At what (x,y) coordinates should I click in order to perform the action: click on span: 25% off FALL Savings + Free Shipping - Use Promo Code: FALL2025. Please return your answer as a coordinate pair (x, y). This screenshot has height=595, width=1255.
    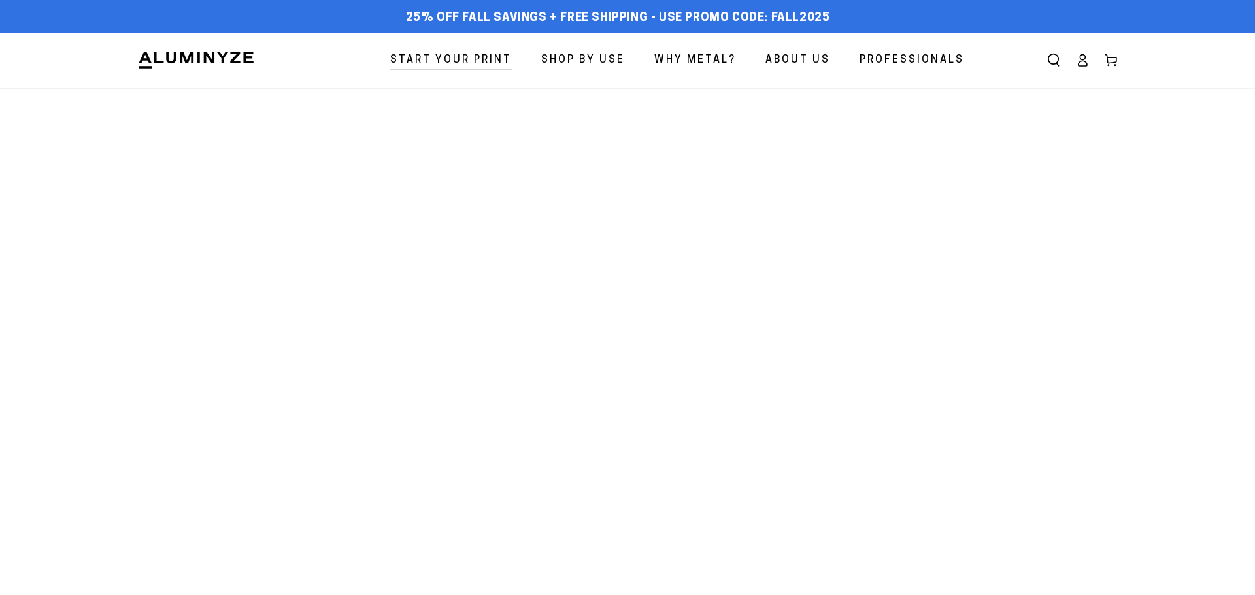
    Looking at the image, I should click on (618, 18).